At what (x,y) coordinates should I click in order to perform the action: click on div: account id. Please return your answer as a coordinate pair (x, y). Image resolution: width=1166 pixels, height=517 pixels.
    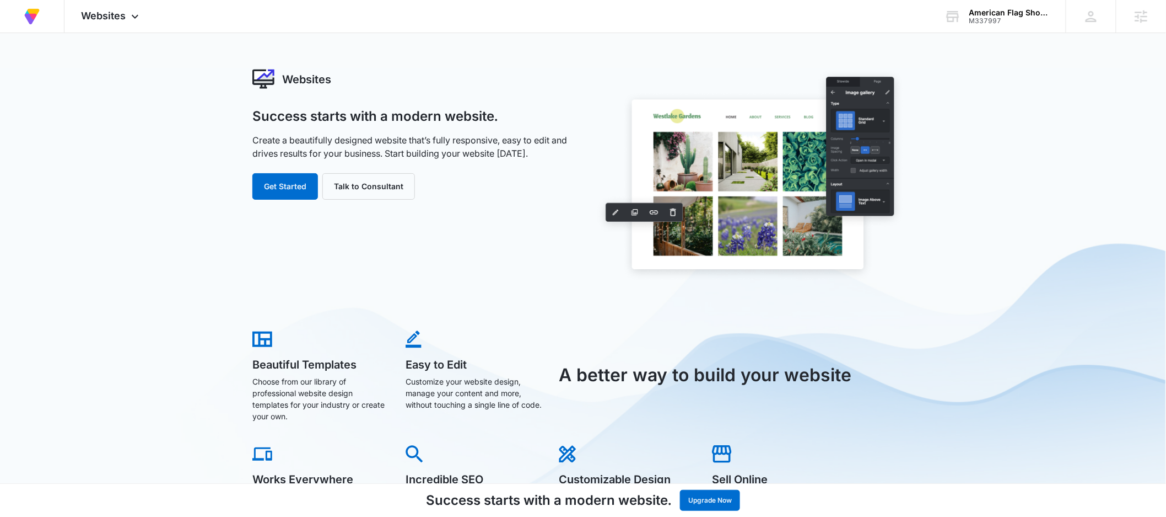
    Looking at the image, I should click on (1010, 21).